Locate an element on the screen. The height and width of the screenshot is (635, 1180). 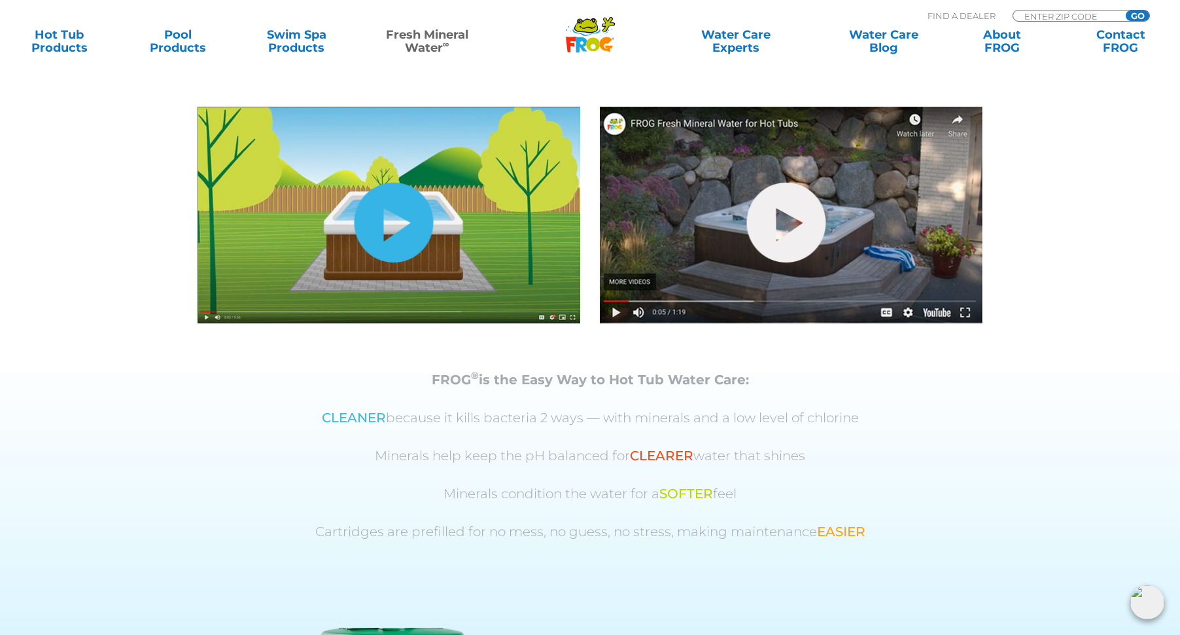
p: because it kills bacteria 2 ways — with minerals and a low level of chlorine is located at coordinates (590, 417).